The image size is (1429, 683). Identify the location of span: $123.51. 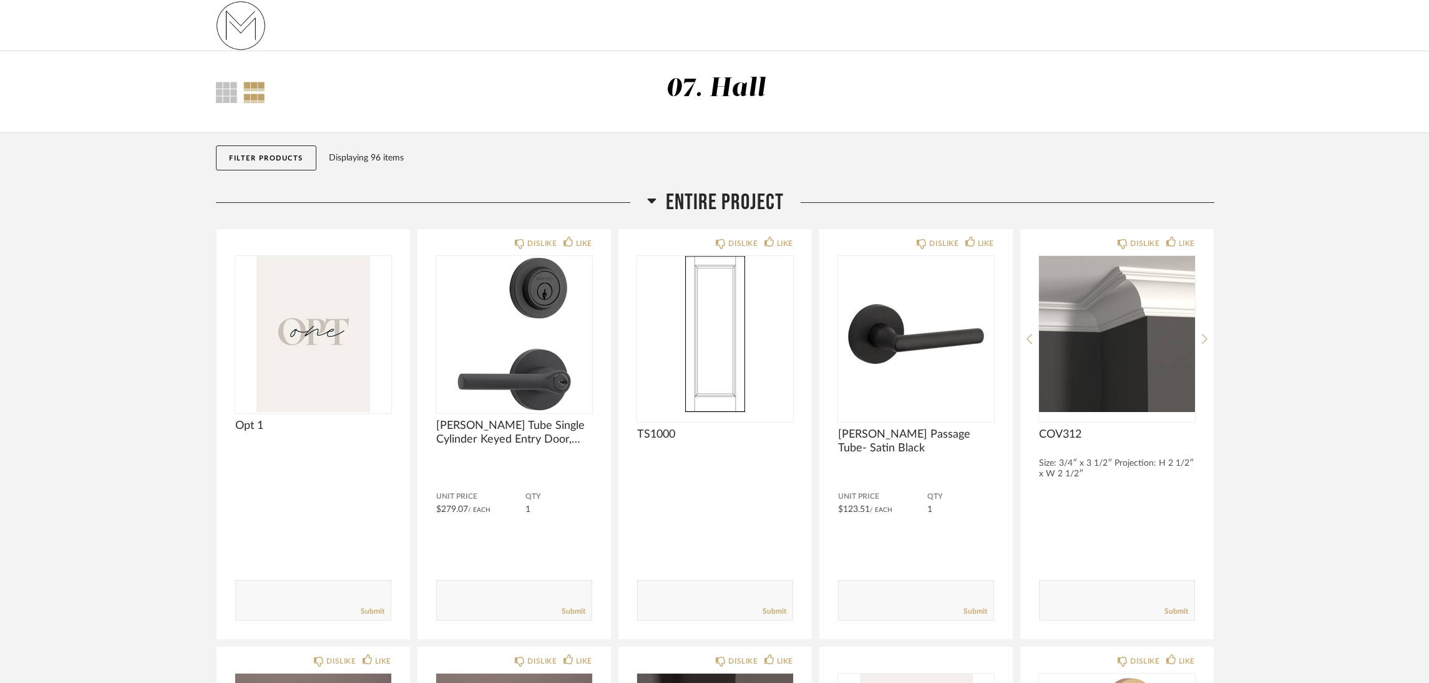
(854, 509).